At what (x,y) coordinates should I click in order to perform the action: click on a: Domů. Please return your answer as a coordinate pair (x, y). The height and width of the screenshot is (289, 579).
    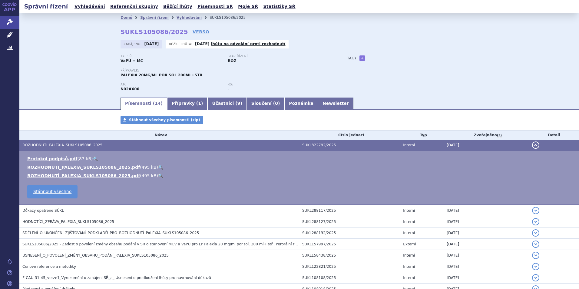
    Looking at the image, I should click on (126, 18).